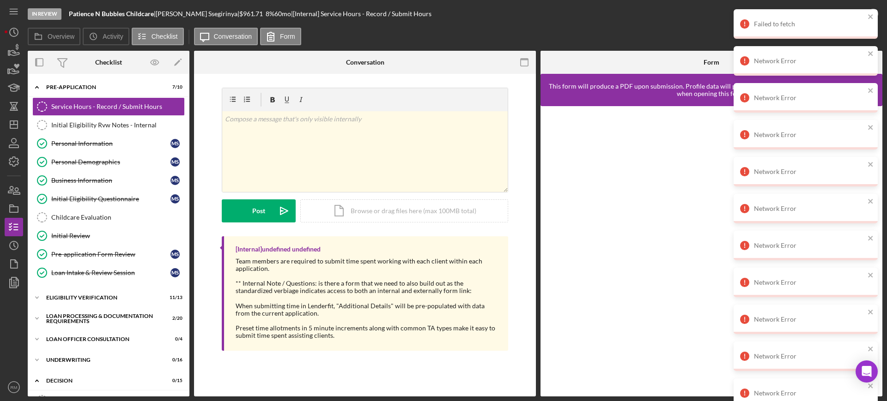 Image resolution: width=887 pixels, height=401 pixels. I want to click on div: Loan Processing & Documentation Requirements, so click(103, 319).